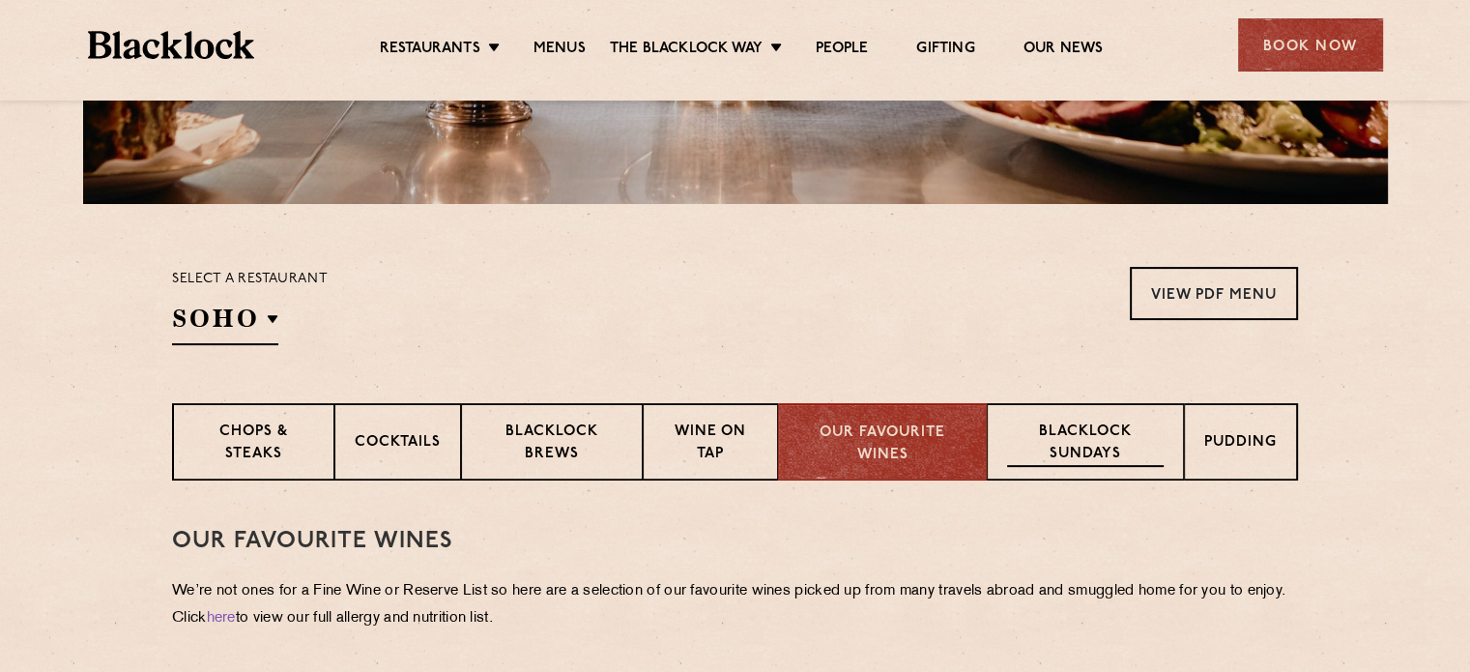 This screenshot has width=1470, height=672. What do you see at coordinates (171, 44) in the screenshot?
I see `img: BL_Textured_Logo-footer-cropped.svg` at bounding box center [171, 44].